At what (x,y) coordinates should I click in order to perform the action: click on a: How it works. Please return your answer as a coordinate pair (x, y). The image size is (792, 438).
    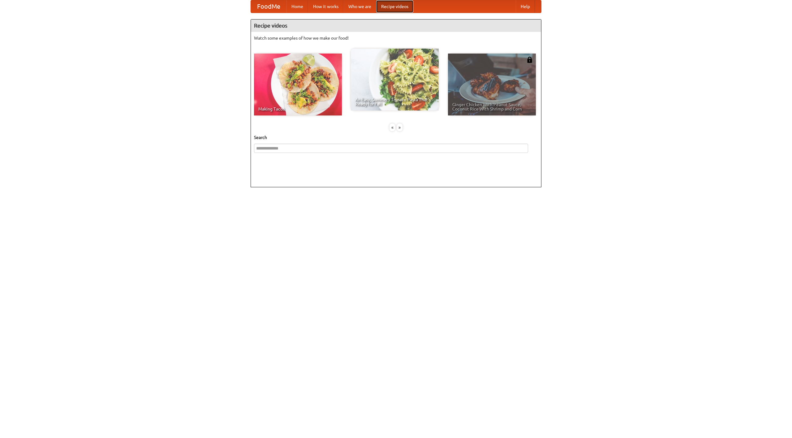
    Looking at the image, I should click on (326, 6).